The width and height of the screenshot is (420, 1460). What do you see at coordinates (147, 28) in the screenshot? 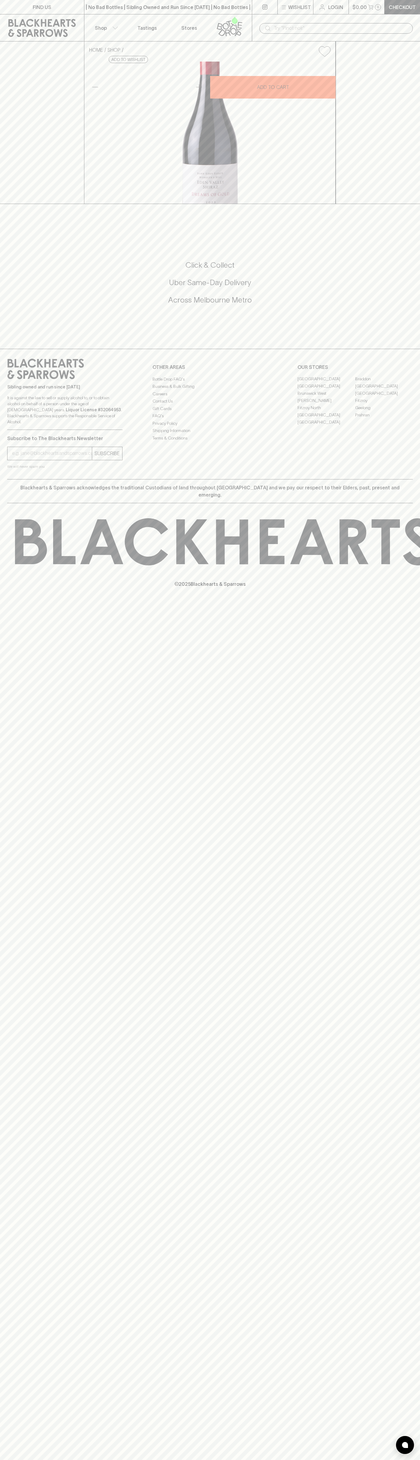
I see `p: Tastings` at bounding box center [147, 28].